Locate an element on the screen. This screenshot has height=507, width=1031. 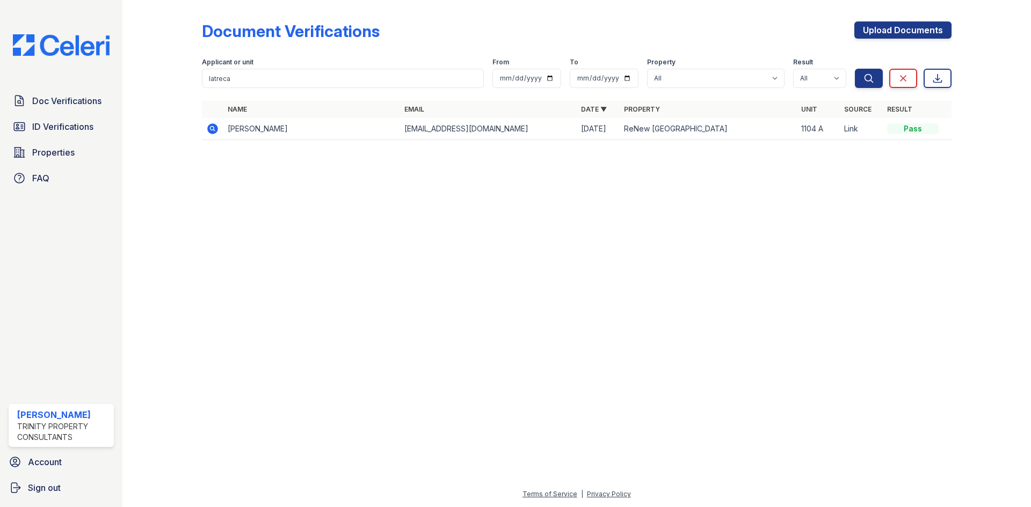
td: Link is located at coordinates (861, 129).